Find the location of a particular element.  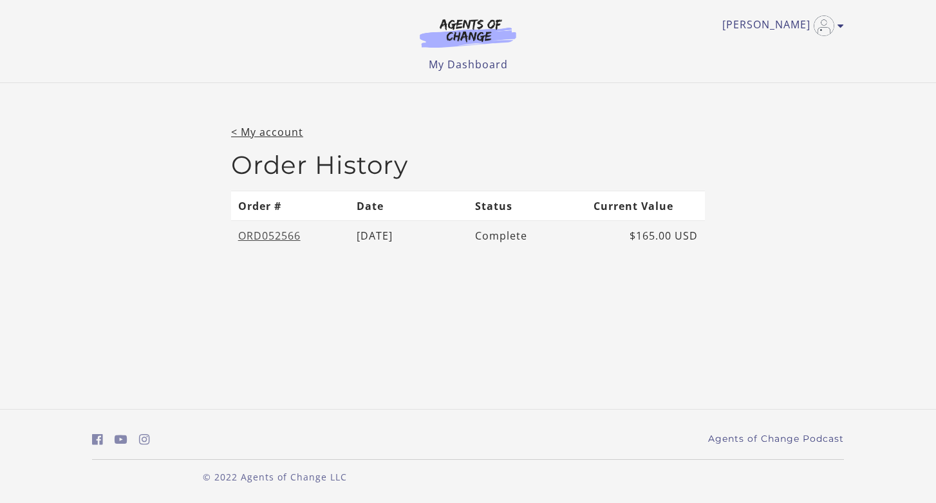

a: Toggle menu is located at coordinates (780, 26).